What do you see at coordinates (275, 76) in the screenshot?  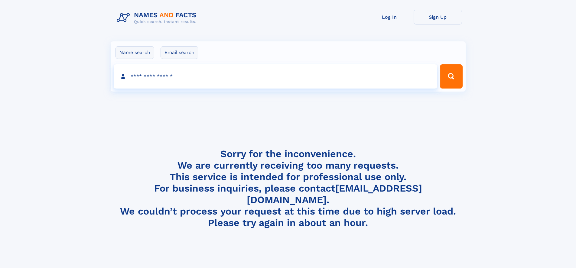 I see `input: search input` at bounding box center [275, 76].